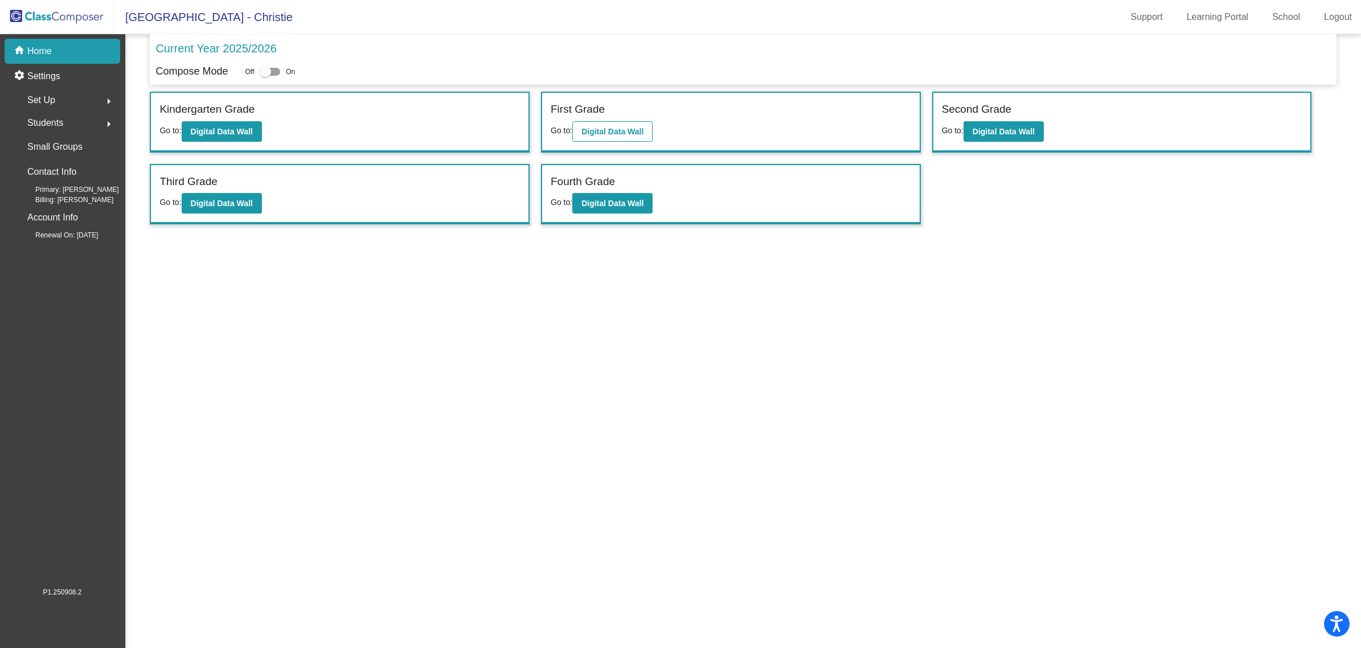  I want to click on p: Current Year 2025/2026, so click(216, 48).